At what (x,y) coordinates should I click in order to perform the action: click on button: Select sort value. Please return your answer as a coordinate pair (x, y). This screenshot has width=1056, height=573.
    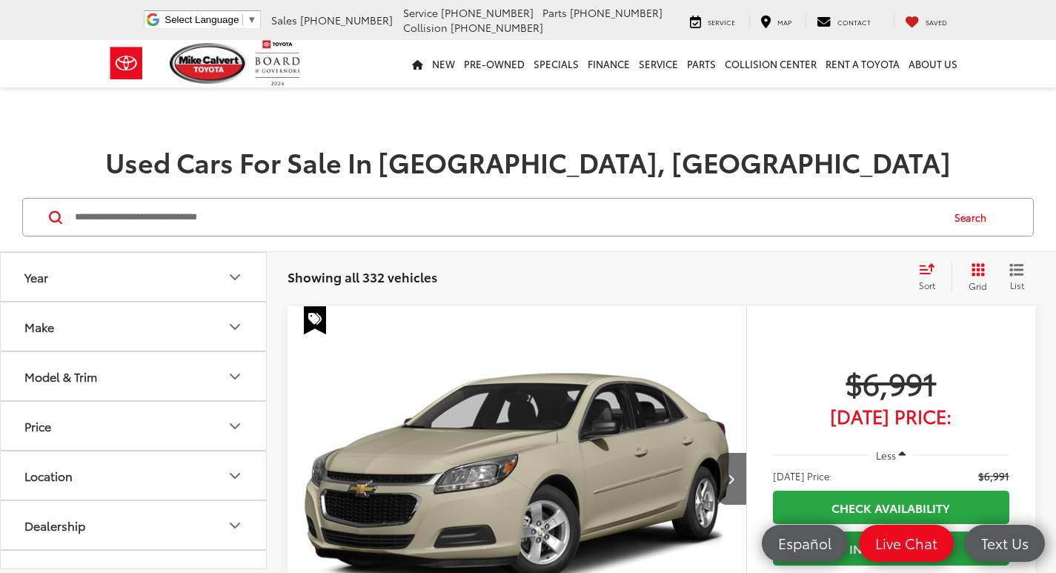
    Looking at the image, I should click on (931, 277).